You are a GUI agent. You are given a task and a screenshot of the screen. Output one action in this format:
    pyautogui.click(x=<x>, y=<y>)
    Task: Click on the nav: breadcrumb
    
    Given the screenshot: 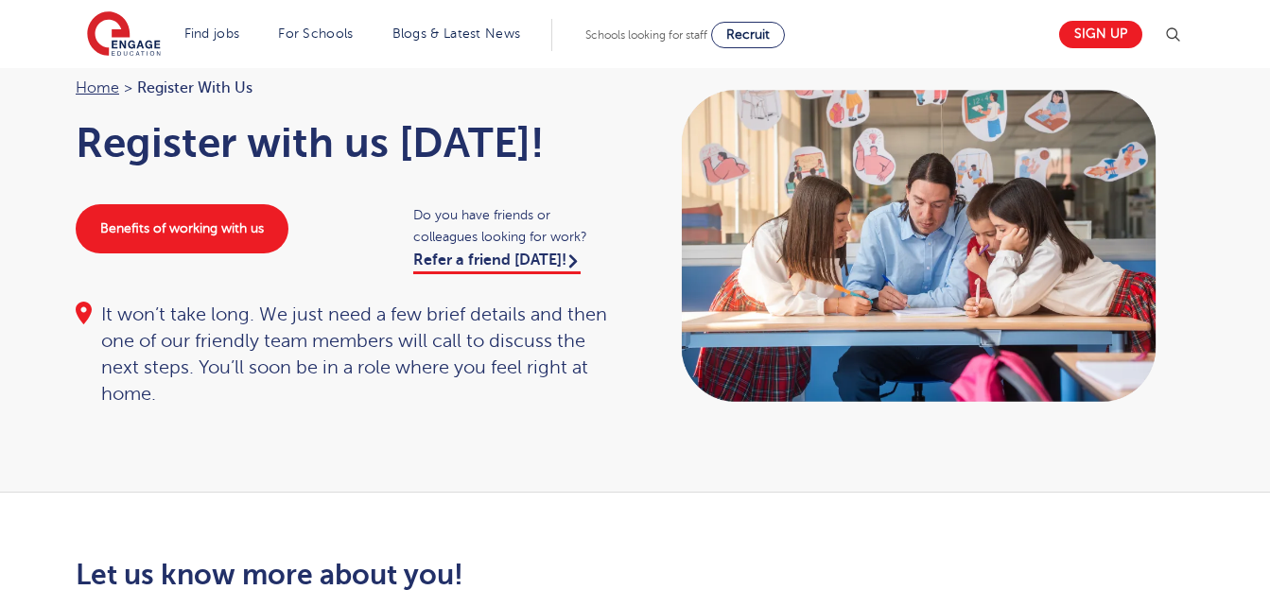 What is the action you would take?
    pyautogui.click(x=346, y=88)
    